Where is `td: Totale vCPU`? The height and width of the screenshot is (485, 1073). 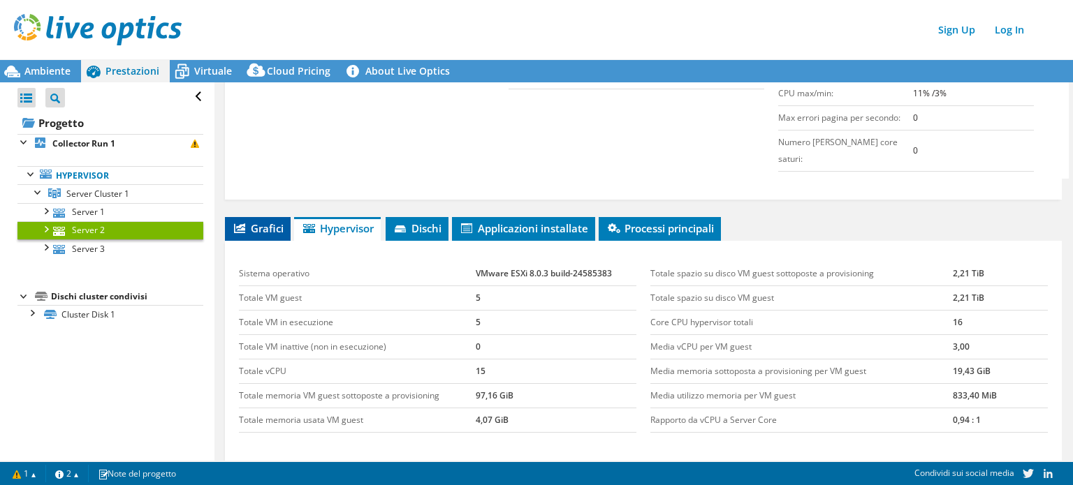
td: Totale vCPU is located at coordinates (357, 372).